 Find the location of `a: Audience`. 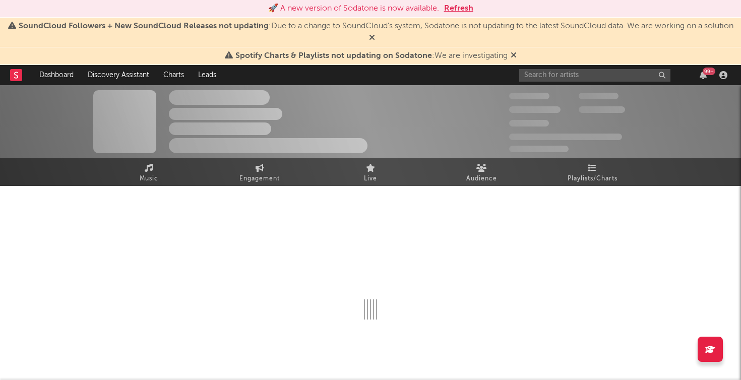

a: Audience is located at coordinates (481, 172).